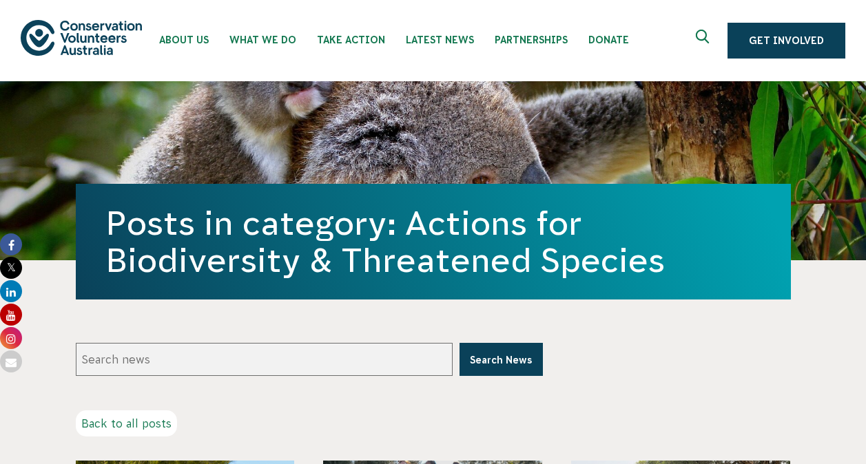 The width and height of the screenshot is (866, 464). What do you see at coordinates (81, 37) in the screenshot?
I see `img: logo.svg` at bounding box center [81, 37].